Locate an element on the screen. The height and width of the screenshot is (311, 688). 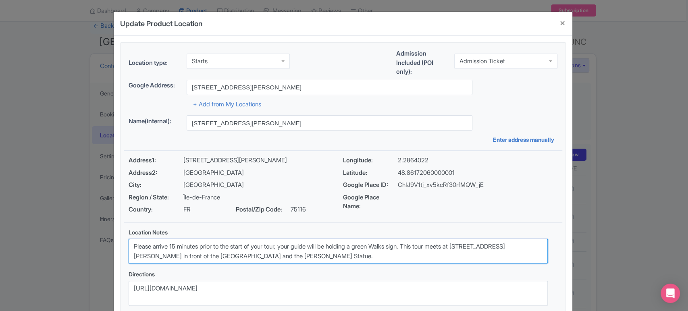
span: Region / State: is located at coordinates (156, 198).